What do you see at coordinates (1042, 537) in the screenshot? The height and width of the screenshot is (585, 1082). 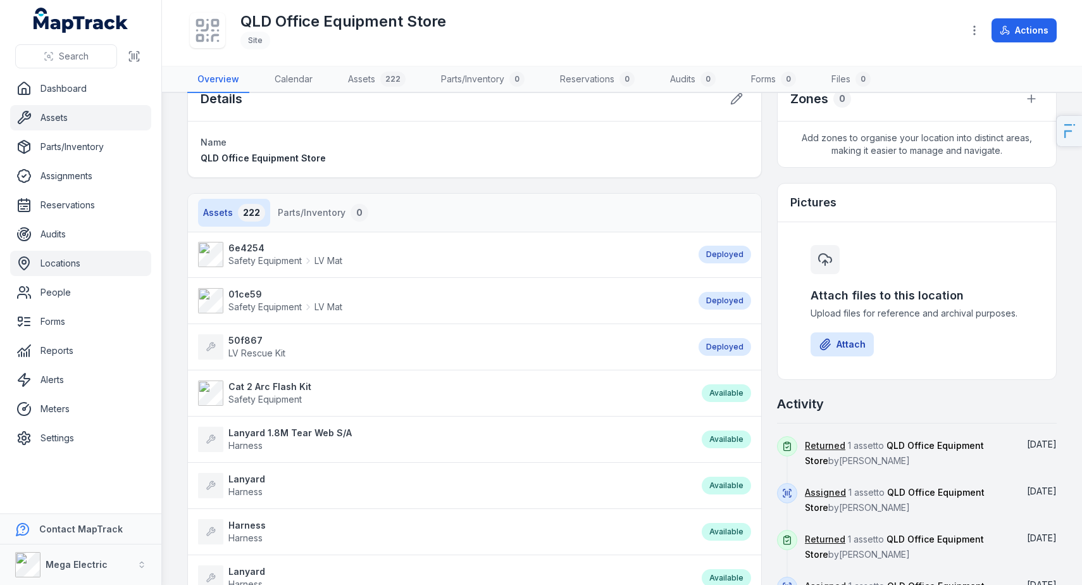 I see `time: 08/10/2025, 10:45:10 am` at bounding box center [1042, 537].